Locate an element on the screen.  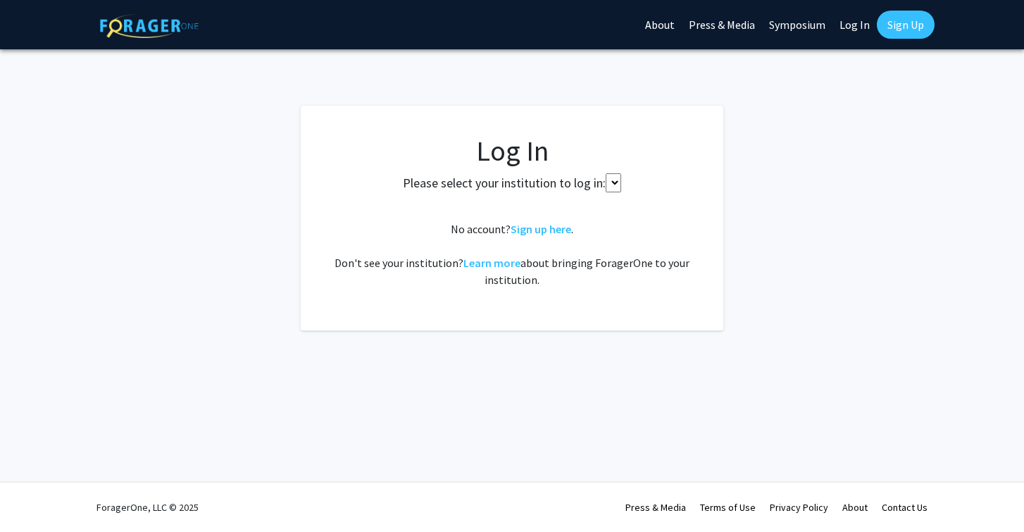
label: Please select your institution to log in: is located at coordinates (504, 182).